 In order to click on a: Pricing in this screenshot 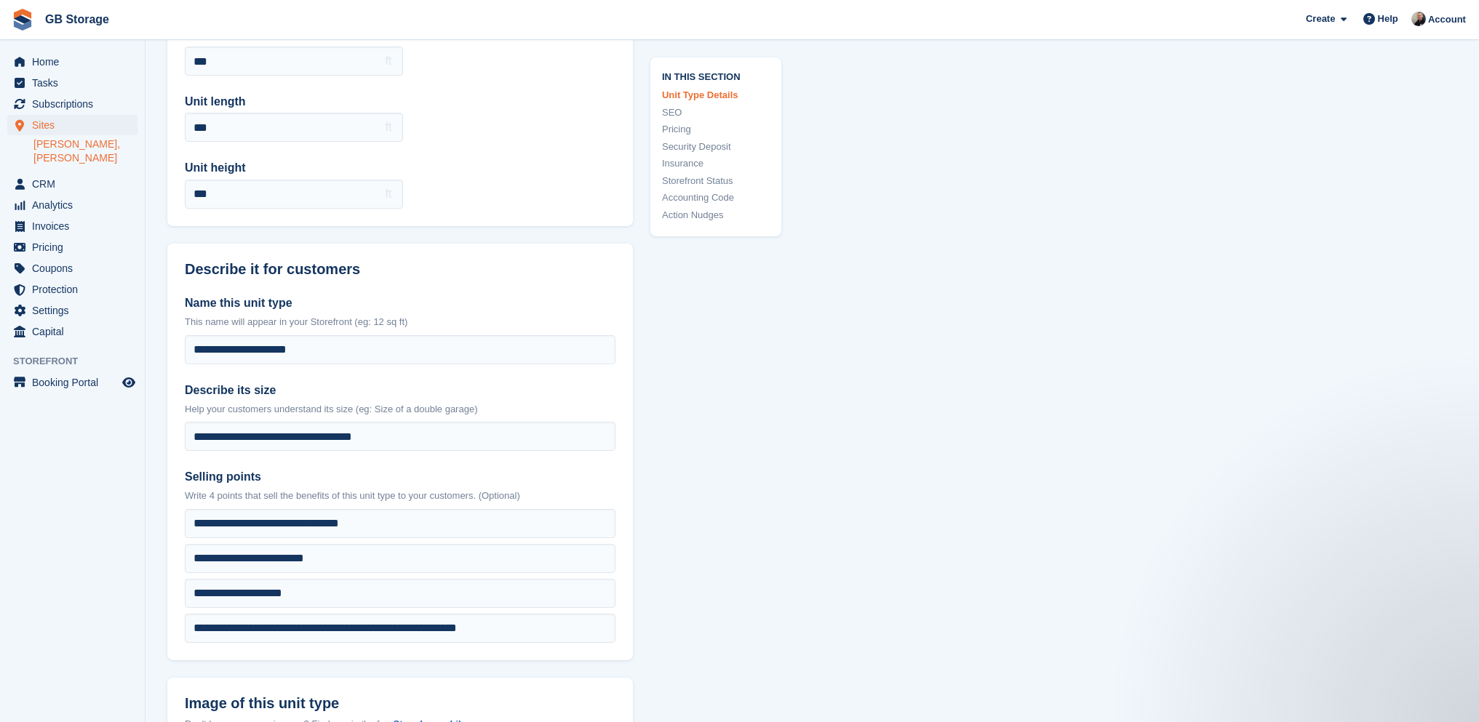, I will do `click(716, 129)`.